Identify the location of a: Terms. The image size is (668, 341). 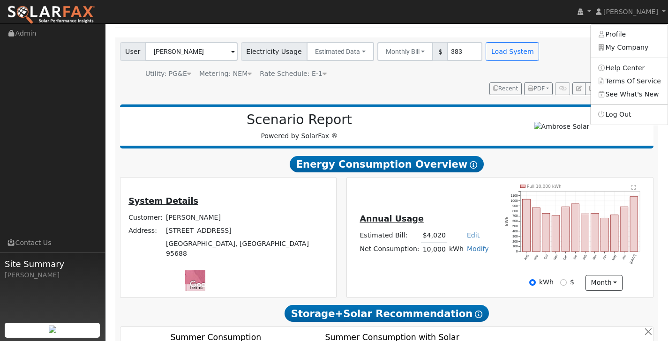
(196, 287).